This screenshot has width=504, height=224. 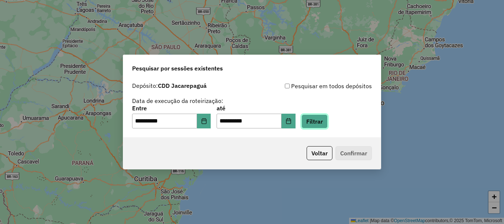 What do you see at coordinates (171, 108) in the screenshot?
I see `label: Entre` at bounding box center [171, 108].